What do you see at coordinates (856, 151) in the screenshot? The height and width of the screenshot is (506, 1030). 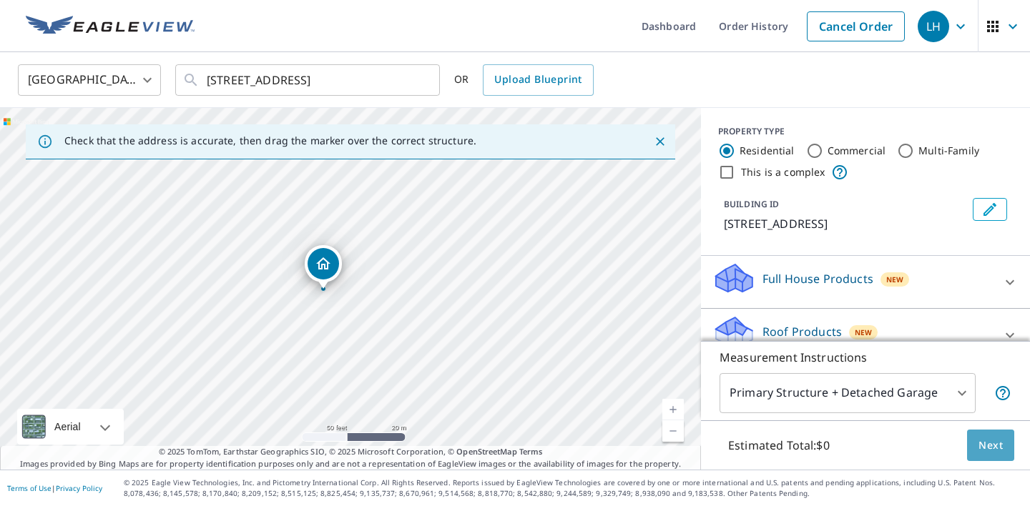 I see `label: Commercial` at bounding box center [856, 151].